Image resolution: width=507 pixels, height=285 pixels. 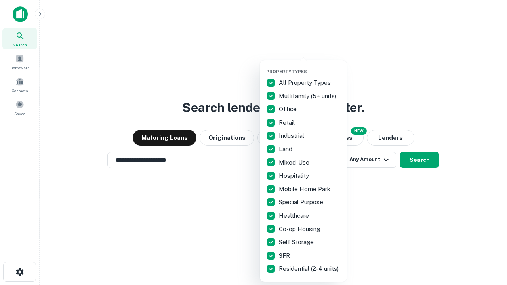 I want to click on p: Residential (2-4 units), so click(x=309, y=269).